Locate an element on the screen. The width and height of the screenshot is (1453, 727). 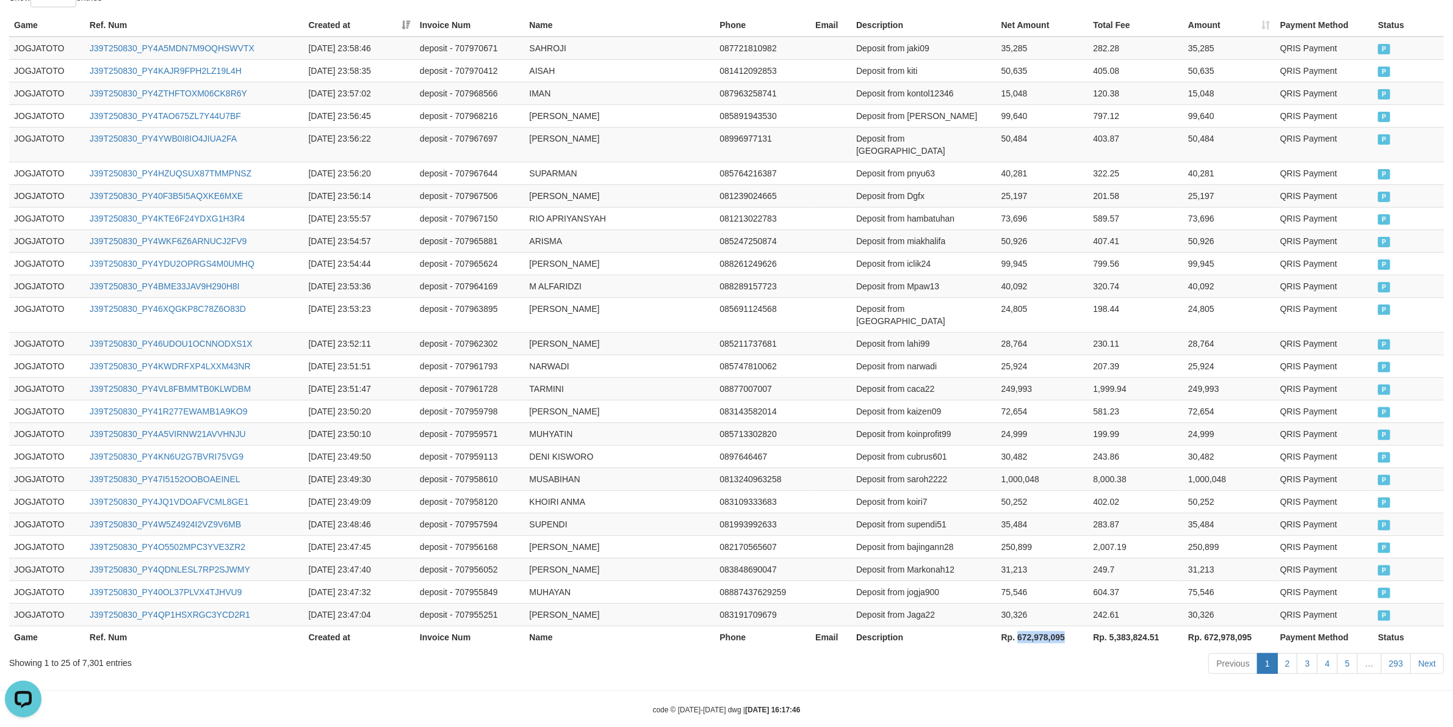
td: 72,654 is located at coordinates (1042, 411).